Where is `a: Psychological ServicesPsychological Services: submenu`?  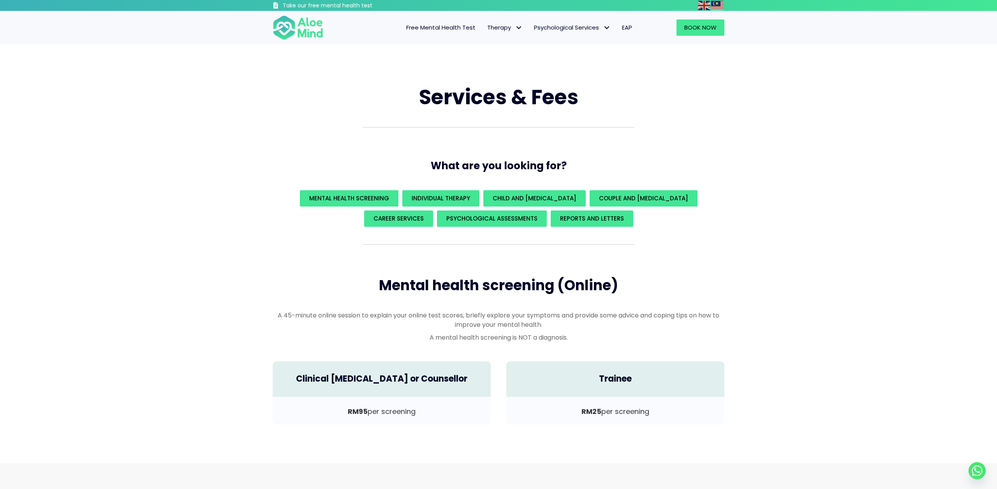 a: Psychological ServicesPsychological Services: submenu is located at coordinates (572, 28).